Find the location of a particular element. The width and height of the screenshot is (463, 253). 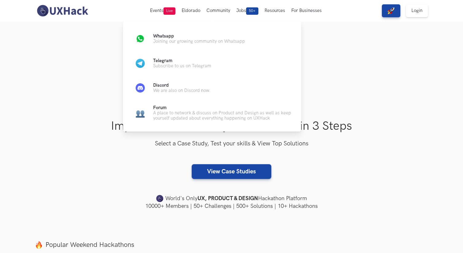

span: Whatsapp is located at coordinates (163, 36).